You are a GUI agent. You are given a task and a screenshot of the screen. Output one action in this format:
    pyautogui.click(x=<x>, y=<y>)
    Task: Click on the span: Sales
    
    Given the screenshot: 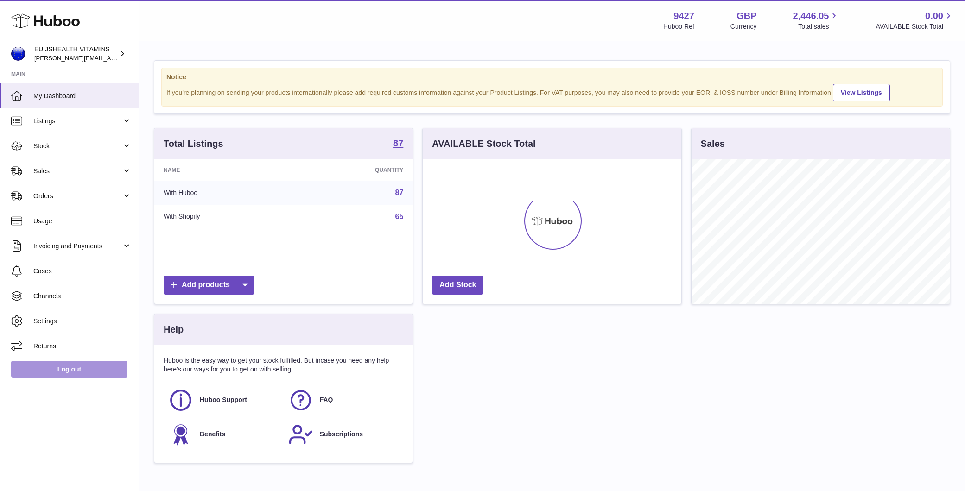 What is the action you would take?
    pyautogui.click(x=77, y=171)
    